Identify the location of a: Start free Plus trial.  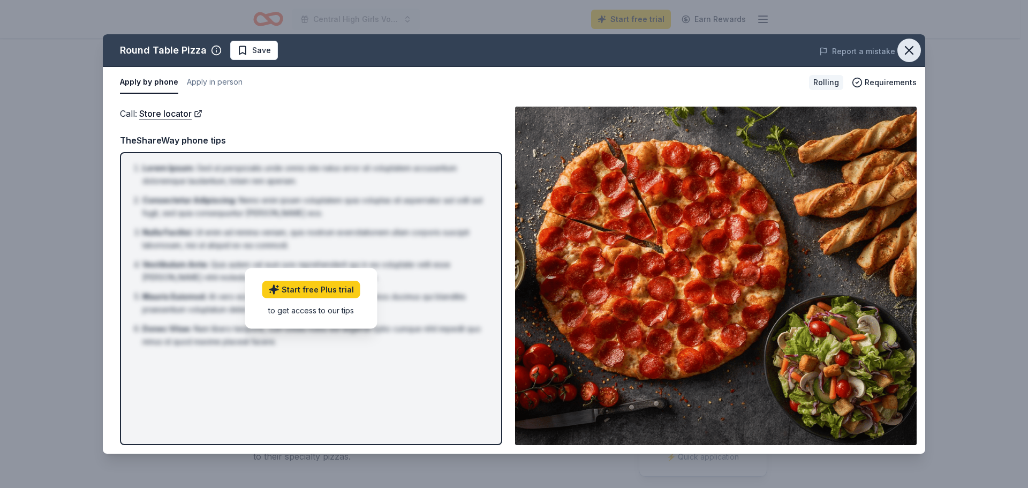
(311, 290).